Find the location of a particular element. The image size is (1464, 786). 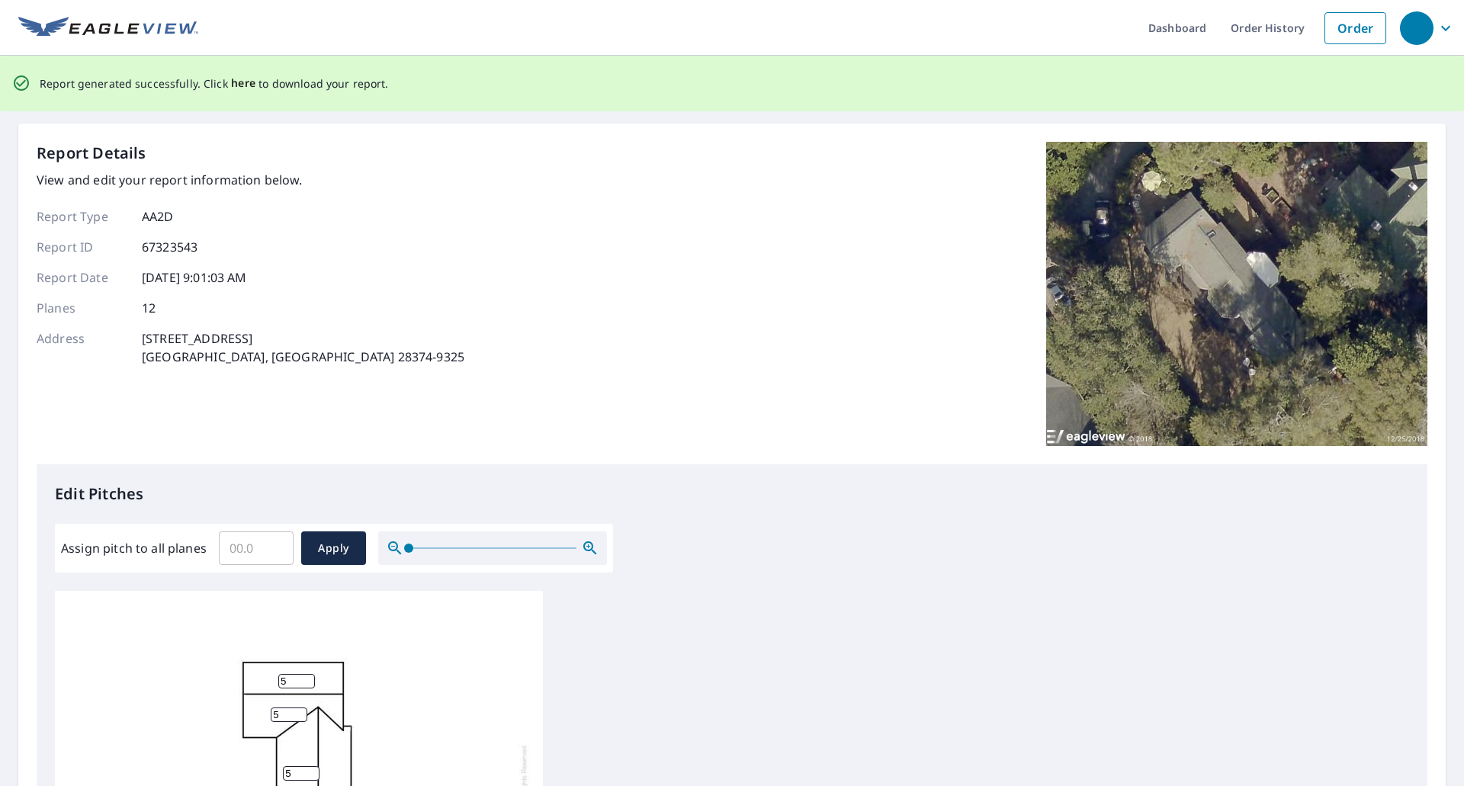

button: here is located at coordinates (243, 83).